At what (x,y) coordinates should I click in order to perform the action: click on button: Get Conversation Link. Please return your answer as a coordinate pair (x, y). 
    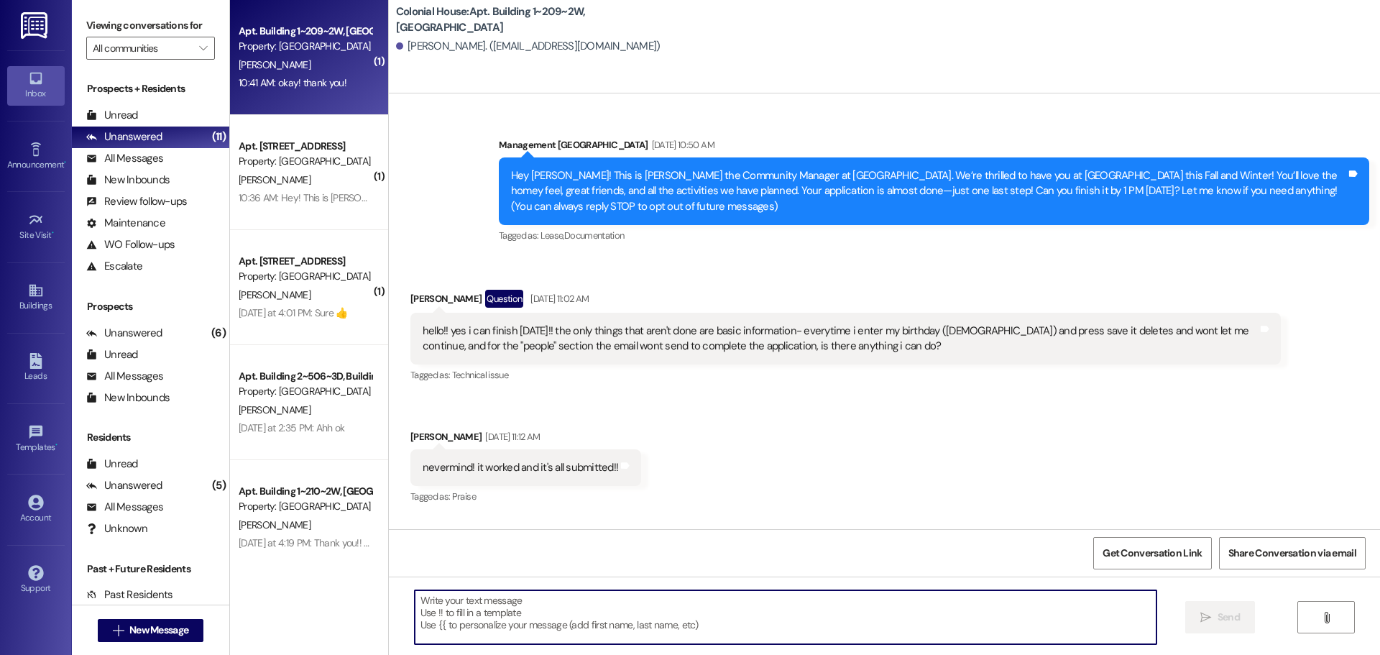
    Looking at the image, I should click on (1152, 553).